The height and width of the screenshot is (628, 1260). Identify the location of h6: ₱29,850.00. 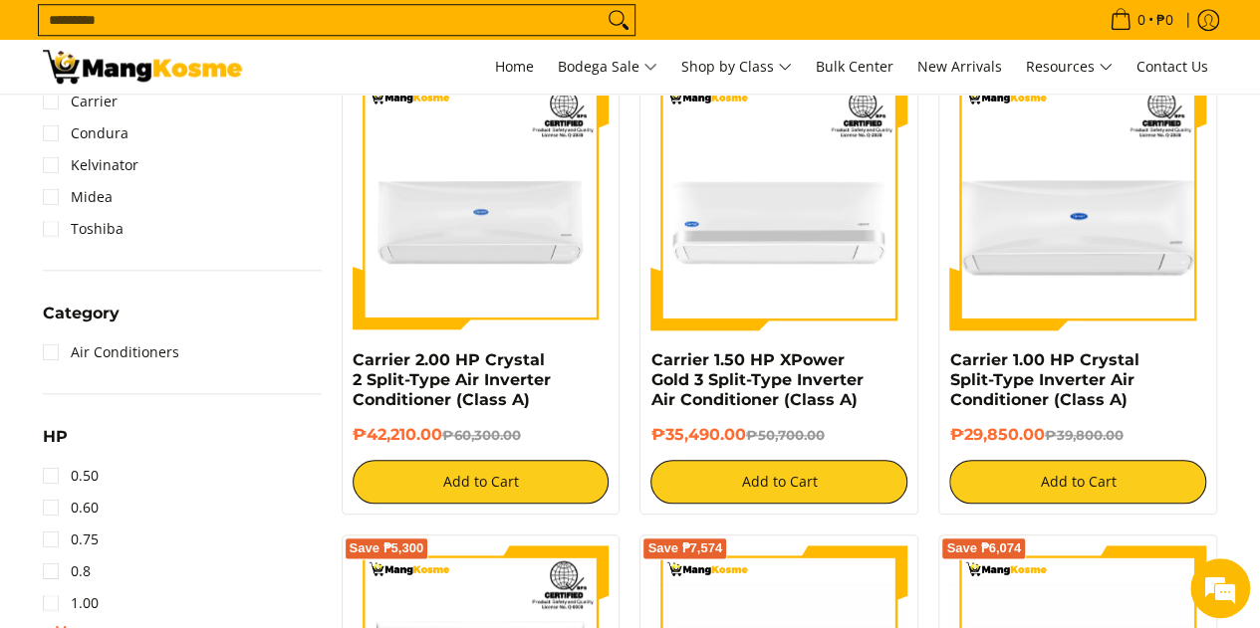
(1077, 435).